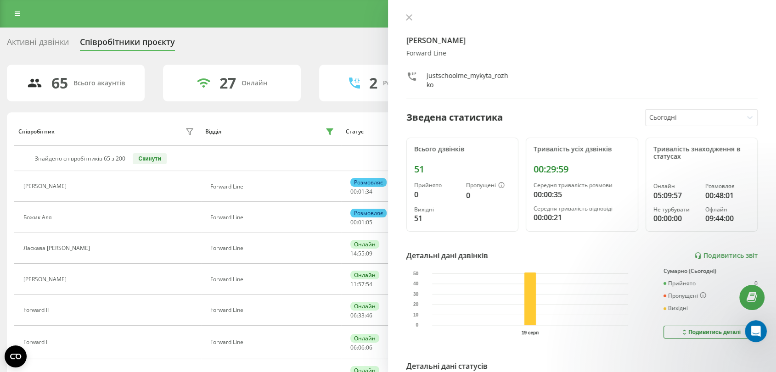  What do you see at coordinates (16, 357) in the screenshot?
I see `button: Open CMP widget` at bounding box center [16, 357].